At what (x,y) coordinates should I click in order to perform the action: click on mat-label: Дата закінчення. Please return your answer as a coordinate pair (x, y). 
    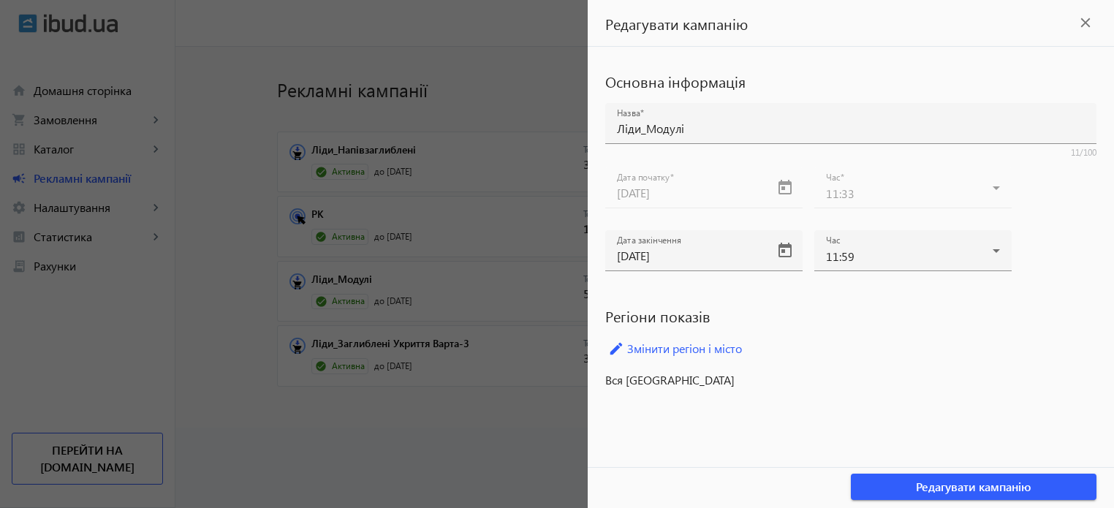
    Looking at the image, I should click on (649, 241).